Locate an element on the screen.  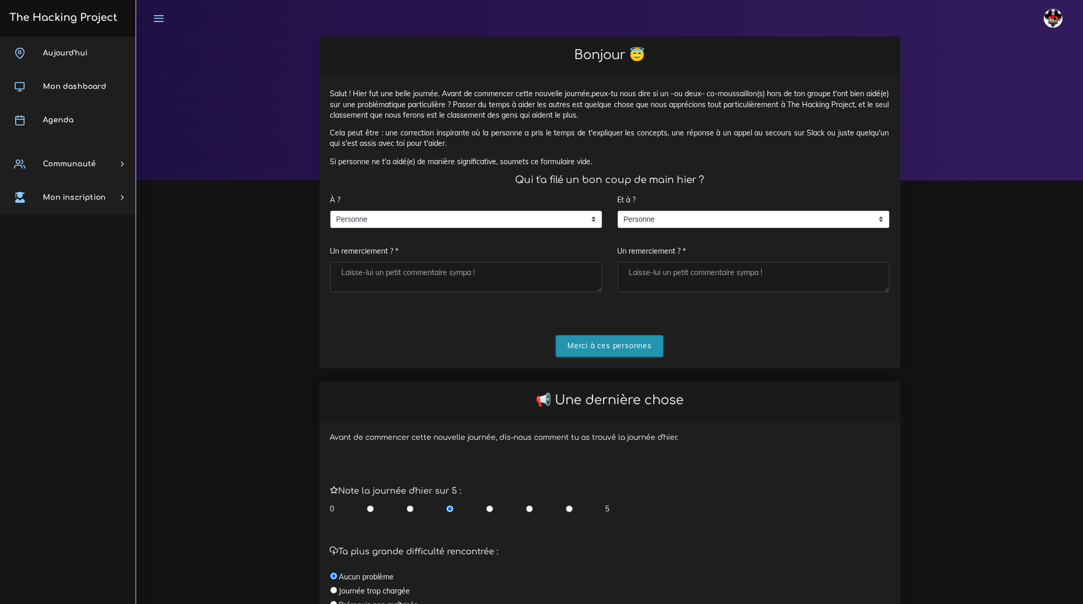
h5: Ta plus grande difficulté rencontrée : is located at coordinates (610, 552).